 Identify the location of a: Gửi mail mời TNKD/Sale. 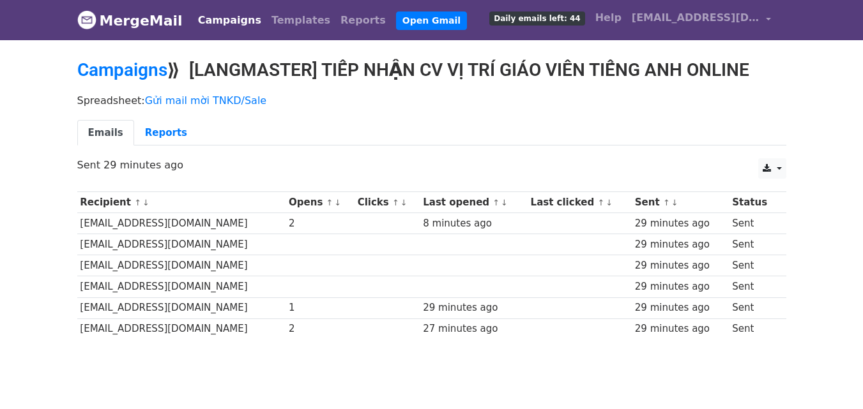
(206, 100).